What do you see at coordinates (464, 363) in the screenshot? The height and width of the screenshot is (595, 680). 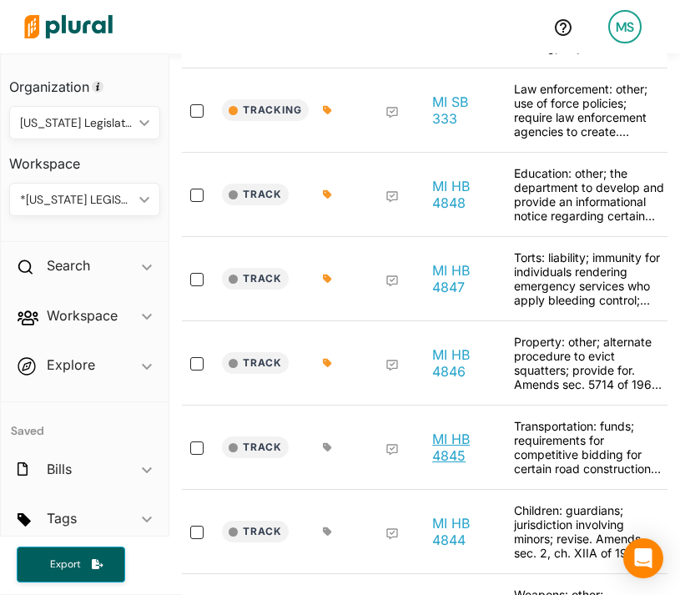 I see `a: MI HB 4846` at bounding box center [464, 363].